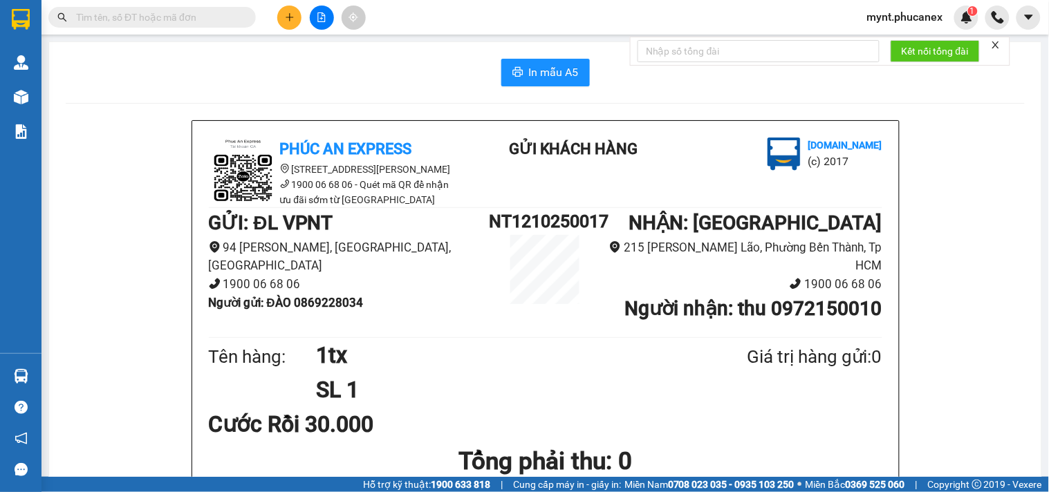 The height and width of the screenshot is (492, 1049). Describe the element at coordinates (998, 17) in the screenshot. I see `img: phone-icon` at that location.